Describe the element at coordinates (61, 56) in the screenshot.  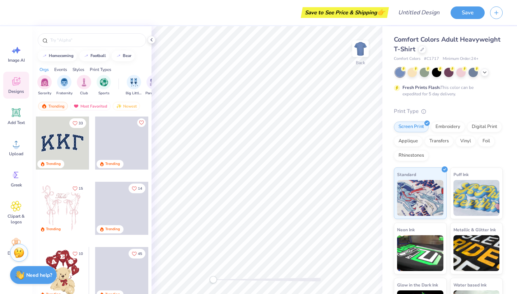
I see `div: homecoming` at that location.